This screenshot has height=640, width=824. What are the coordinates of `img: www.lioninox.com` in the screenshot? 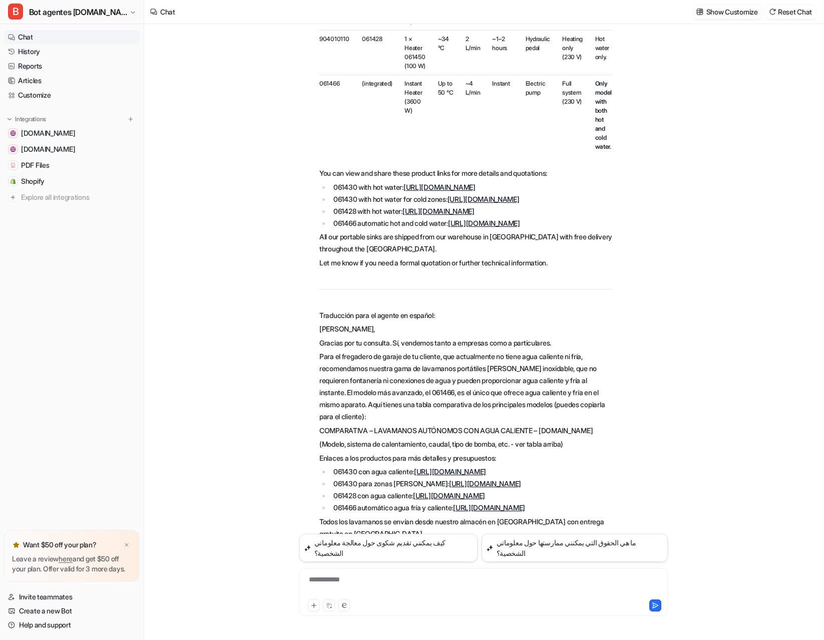 It's located at (13, 133).